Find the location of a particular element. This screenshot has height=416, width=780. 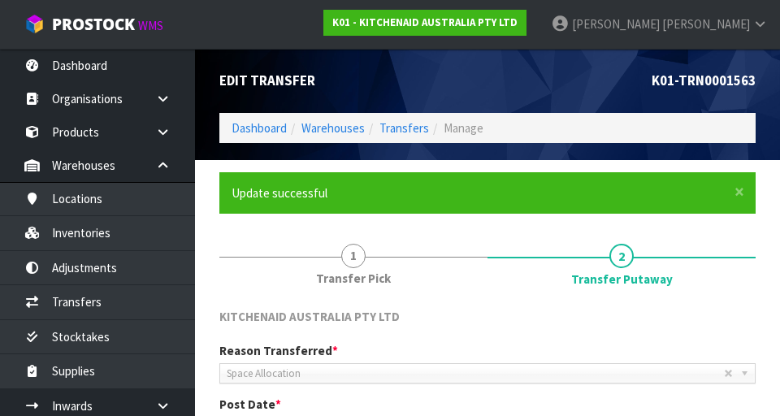

span: Manage is located at coordinates (463, 128).